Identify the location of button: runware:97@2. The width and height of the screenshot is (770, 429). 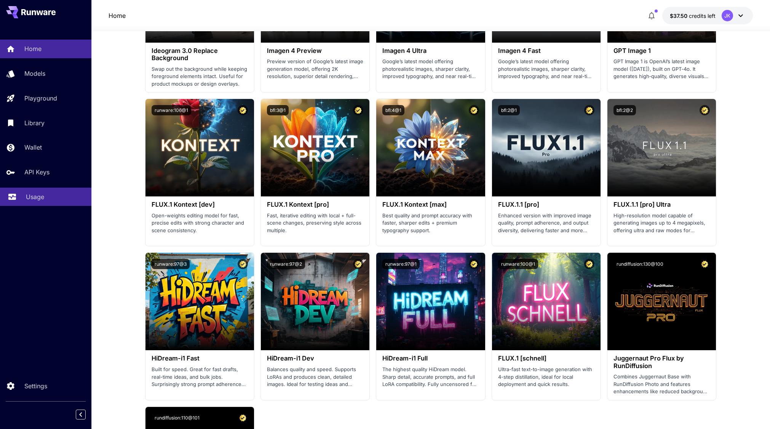
(286, 264).